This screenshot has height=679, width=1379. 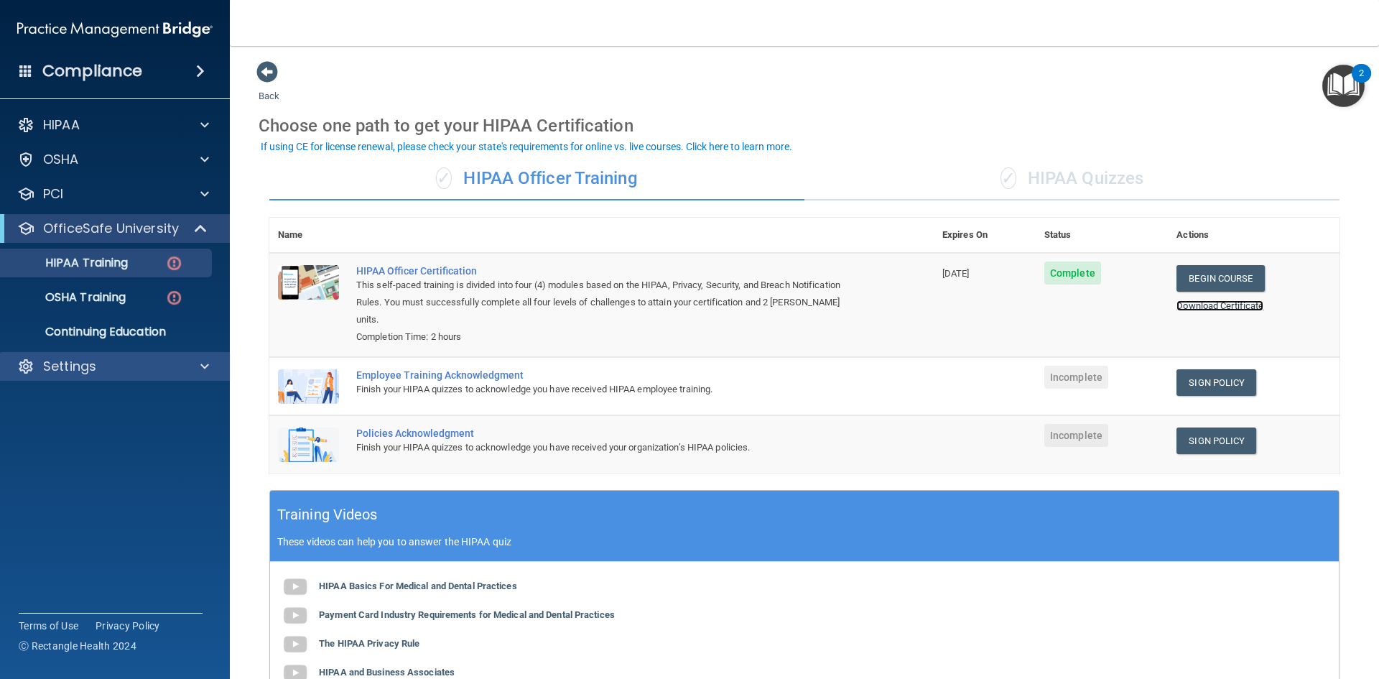 What do you see at coordinates (115, 29) in the screenshot?
I see `img: PMB logo` at bounding box center [115, 29].